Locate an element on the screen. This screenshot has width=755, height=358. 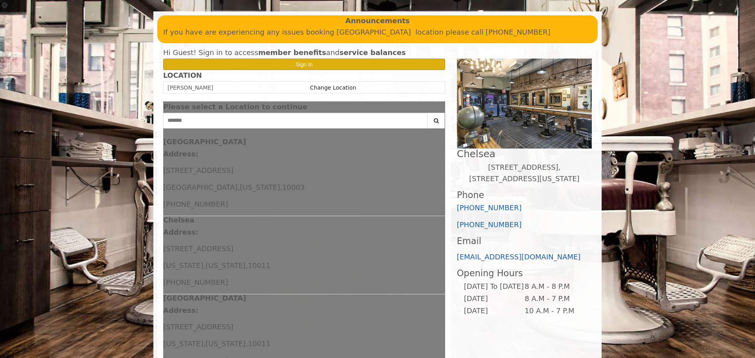
span: 10003 is located at coordinates (293, 187).